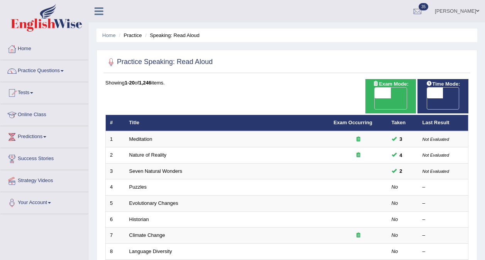 This screenshot has height=260, width=485. What do you see at coordinates (138, 187) in the screenshot?
I see `a: Puzzles` at bounding box center [138, 187].